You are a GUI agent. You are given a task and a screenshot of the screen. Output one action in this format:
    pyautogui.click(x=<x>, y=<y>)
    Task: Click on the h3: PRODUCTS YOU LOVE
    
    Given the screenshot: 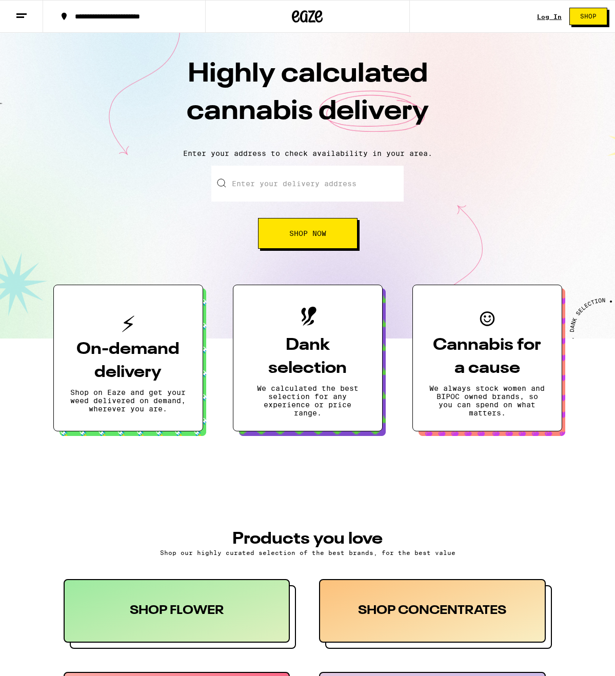 What is the action you would take?
    pyautogui.click(x=308, y=539)
    